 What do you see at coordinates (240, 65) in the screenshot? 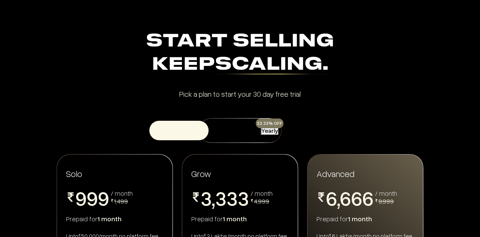
I see `div: Keep` at bounding box center [240, 65].